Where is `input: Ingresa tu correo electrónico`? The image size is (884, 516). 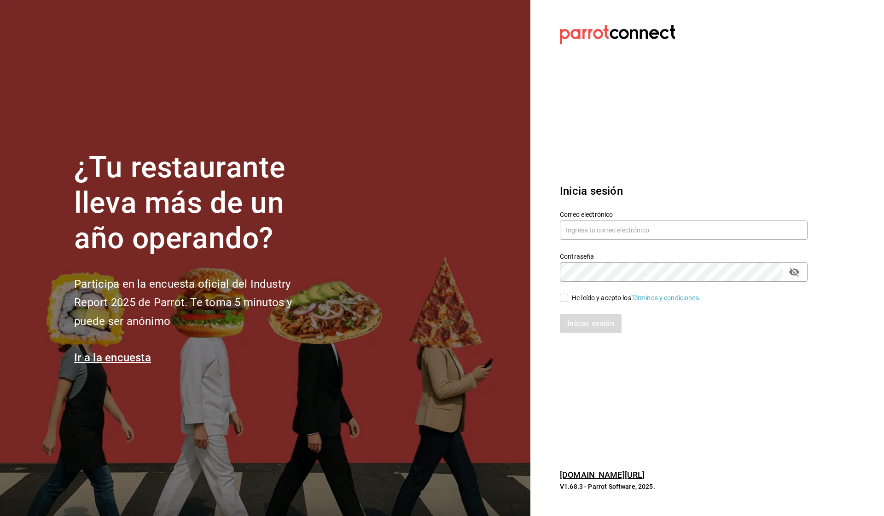 input: Ingresa tu correo electrónico is located at coordinates (684, 230).